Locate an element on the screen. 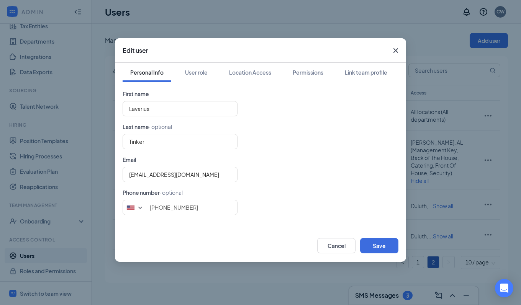 This screenshot has height=305, width=521. div: Open Intercom Messenger is located at coordinates (504, 288).